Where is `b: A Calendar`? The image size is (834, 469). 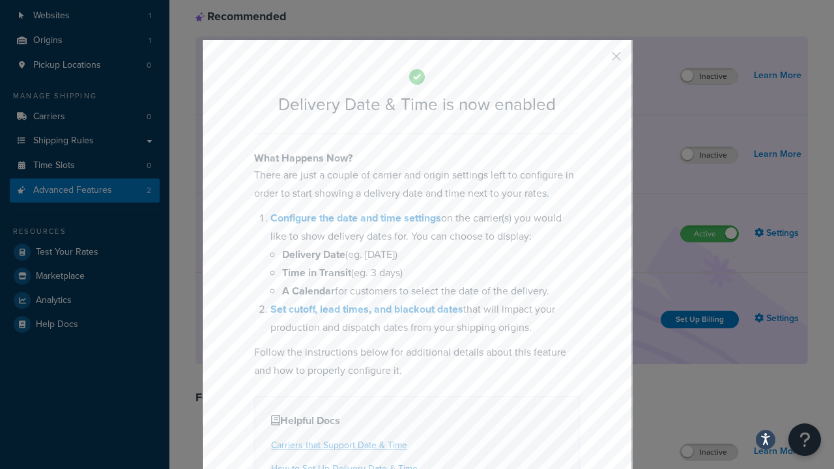
b: A Calendar is located at coordinates (308, 291).